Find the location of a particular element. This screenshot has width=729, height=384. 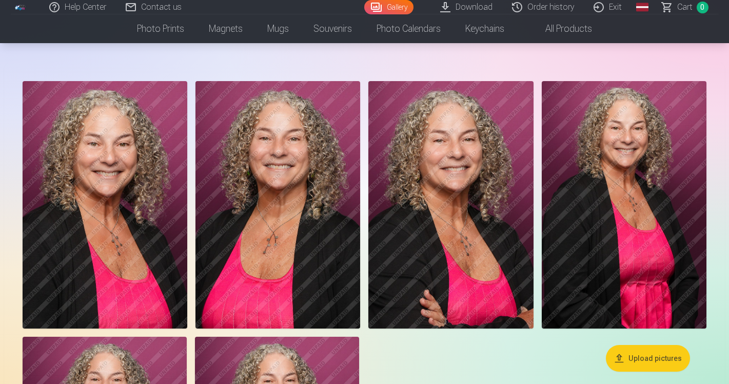

font: Photo prints is located at coordinates (161, 28).